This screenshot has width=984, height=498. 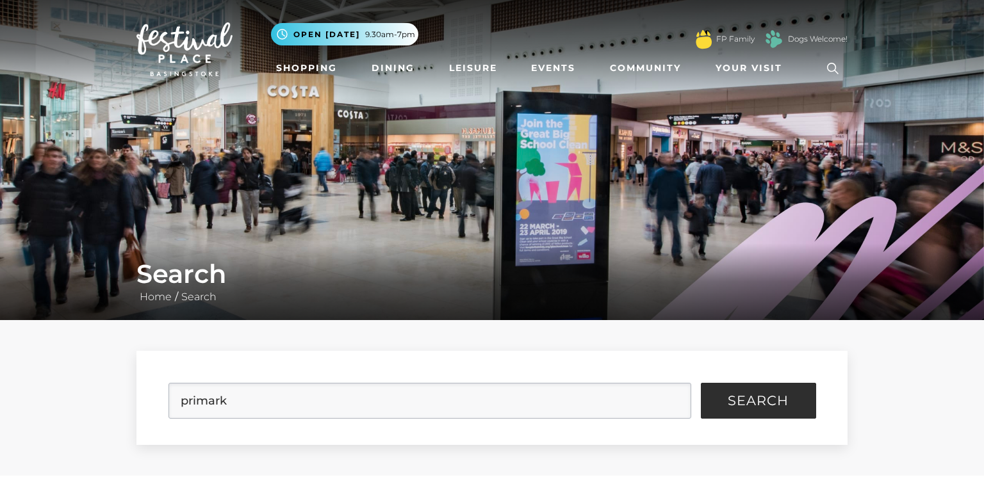 What do you see at coordinates (645, 68) in the screenshot?
I see `a: Community` at bounding box center [645, 68].